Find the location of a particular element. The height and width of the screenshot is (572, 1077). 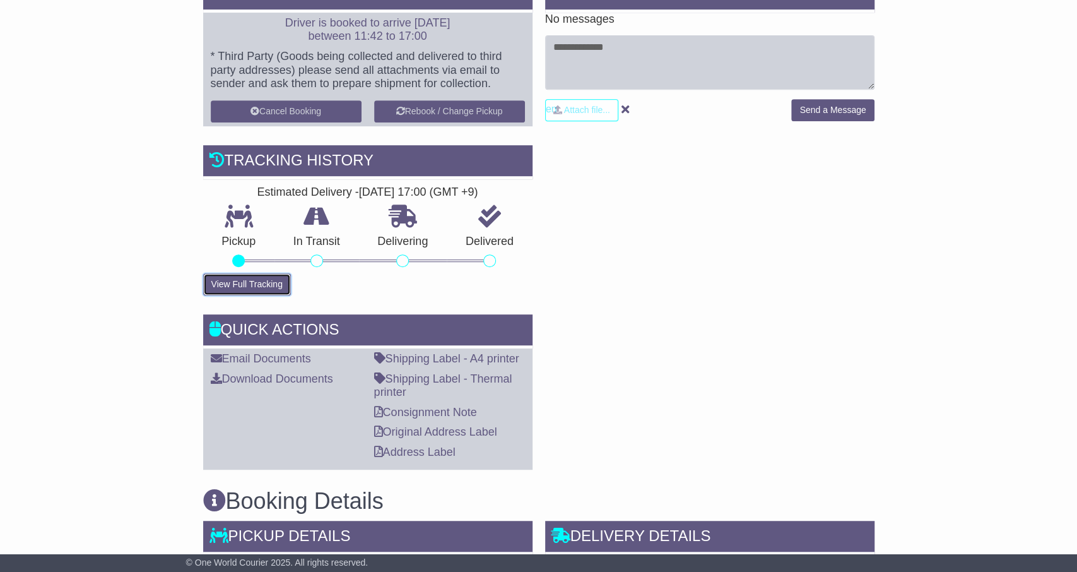

div: Quick Actions is located at coordinates (368, 331).